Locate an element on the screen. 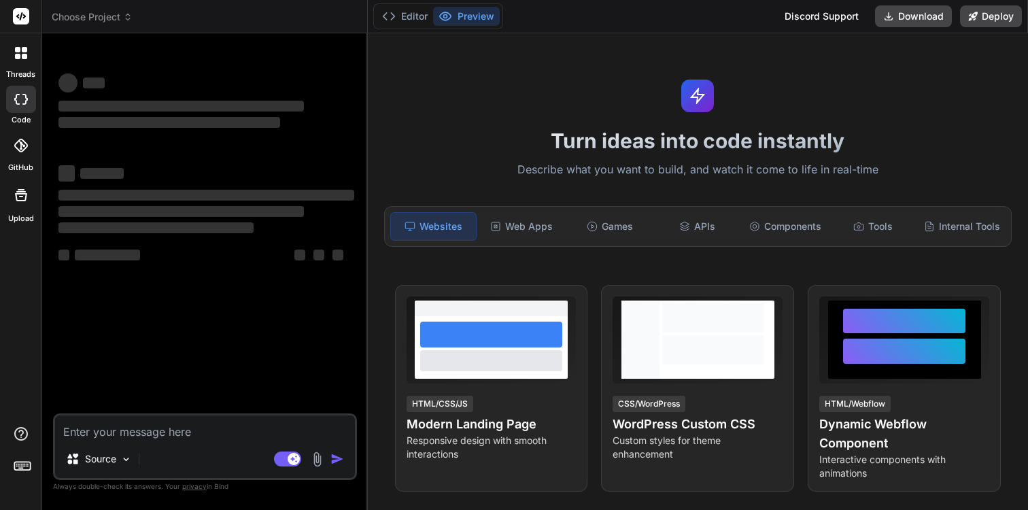  img: attachment is located at coordinates (317, 459).